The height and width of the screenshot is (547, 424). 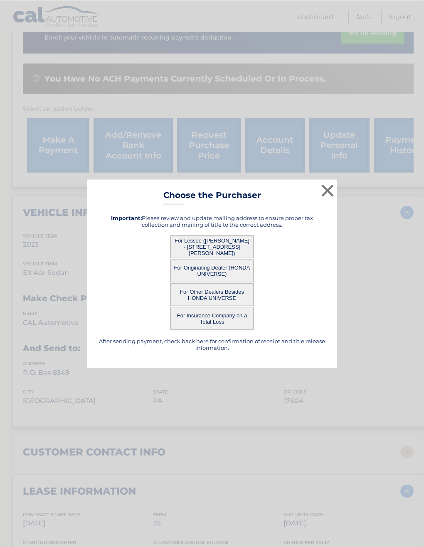 What do you see at coordinates (212, 221) in the screenshot?
I see `h5: Please review and update mailing address to ensure proper tax collection and mailing of title to ...` at bounding box center [212, 221].